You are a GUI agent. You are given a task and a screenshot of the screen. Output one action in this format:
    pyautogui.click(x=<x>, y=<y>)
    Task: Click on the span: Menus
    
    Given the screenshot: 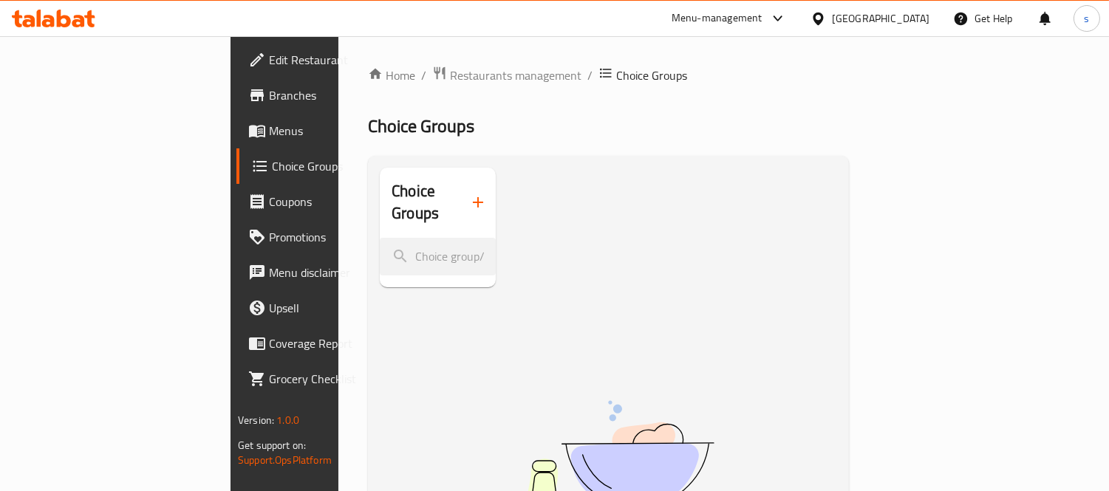 What is the action you would take?
    pyautogui.click(x=336, y=131)
    